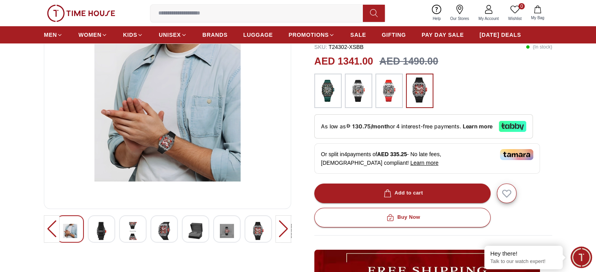 This screenshot has height=272, width=596. What do you see at coordinates (460, 18) in the screenshot?
I see `span: Our Stores` at bounding box center [460, 18].